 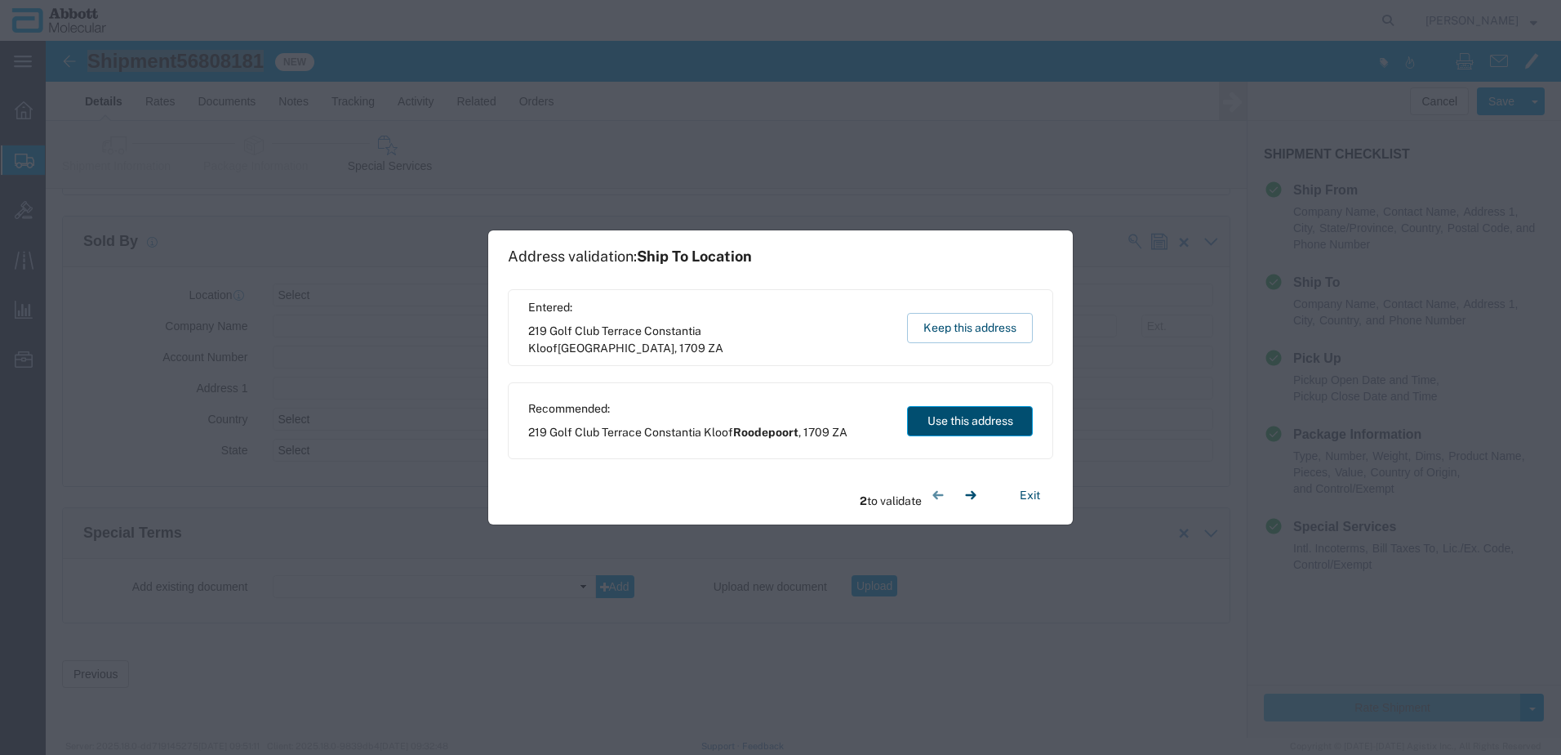 What do you see at coordinates (1030, 495) in the screenshot?
I see `button: Exit` at bounding box center [1030, 495].